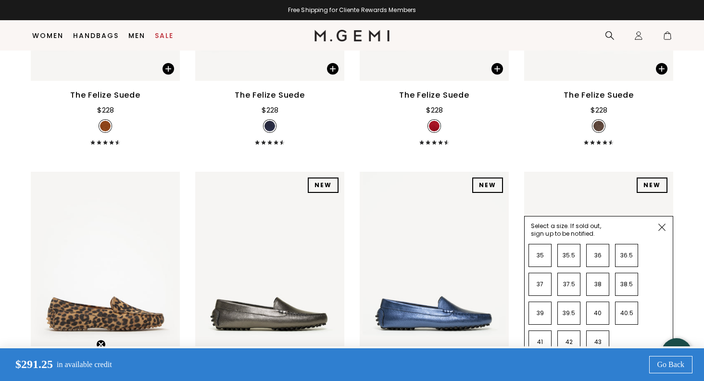  What do you see at coordinates (671, 365) in the screenshot?
I see `a: Go Back` at bounding box center [671, 365].